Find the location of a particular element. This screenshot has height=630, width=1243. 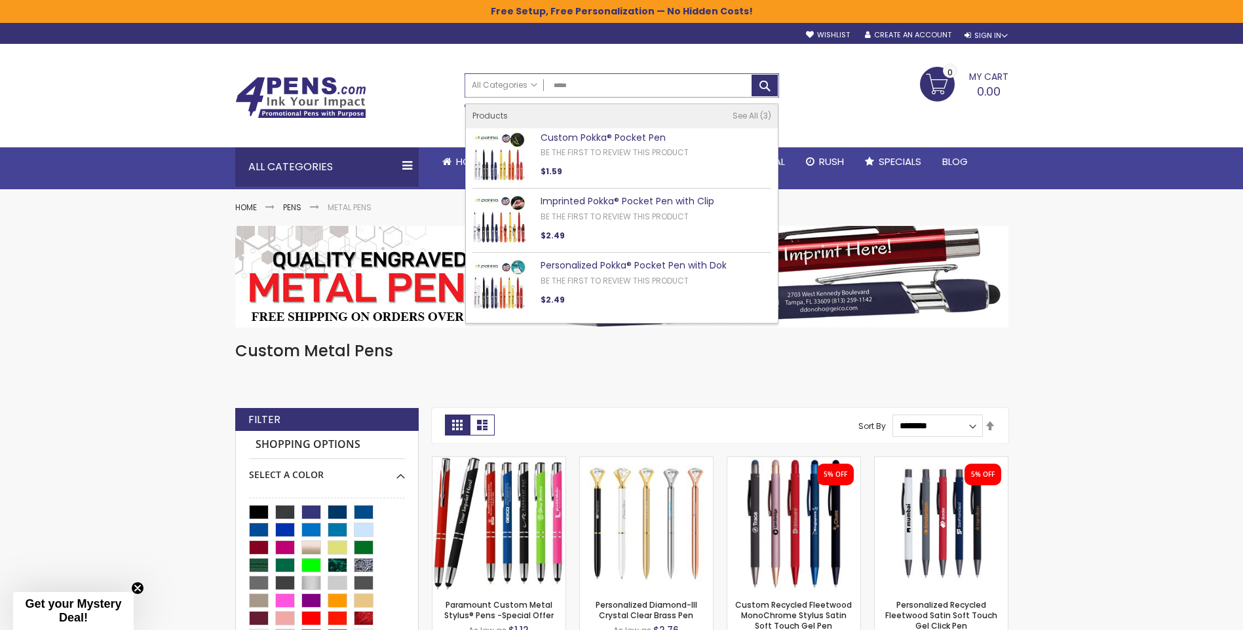

span: Rush is located at coordinates (832, 161).